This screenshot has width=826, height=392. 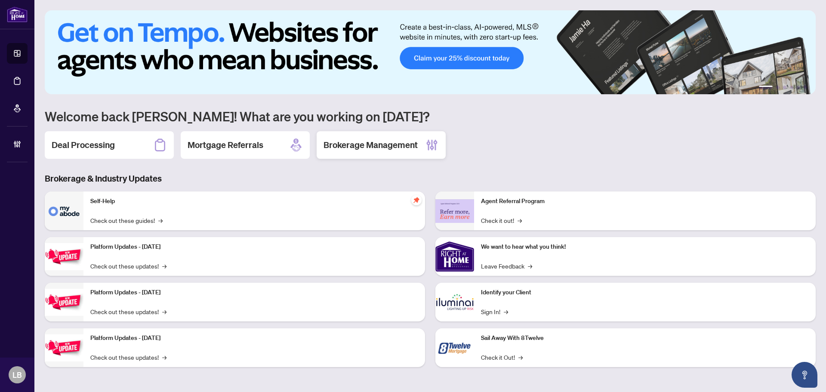 What do you see at coordinates (502, 357) in the screenshot?
I see `a: Check it Out!→` at bounding box center [502, 357].